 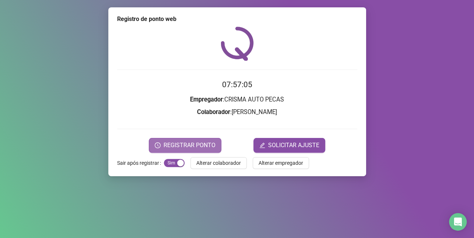 I want to click on button: REGISTRAR PONTO, so click(x=185, y=145).